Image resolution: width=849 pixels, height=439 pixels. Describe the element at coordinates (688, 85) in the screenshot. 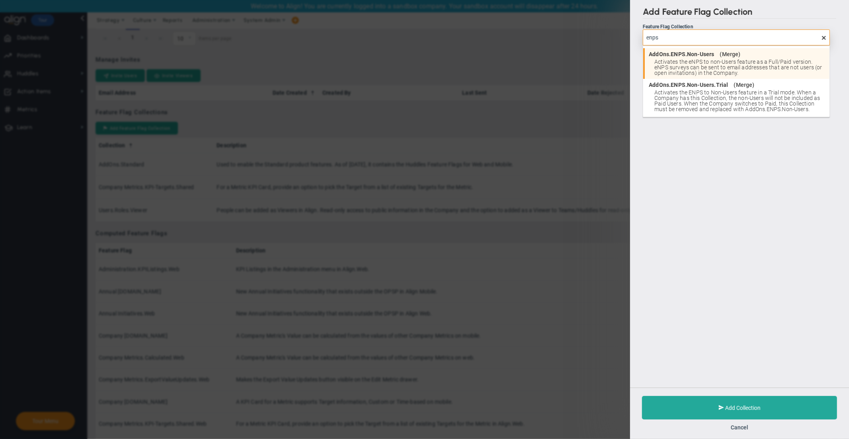

I see `span: AddOns.ENPS.Non-Users.Trial` at that location.